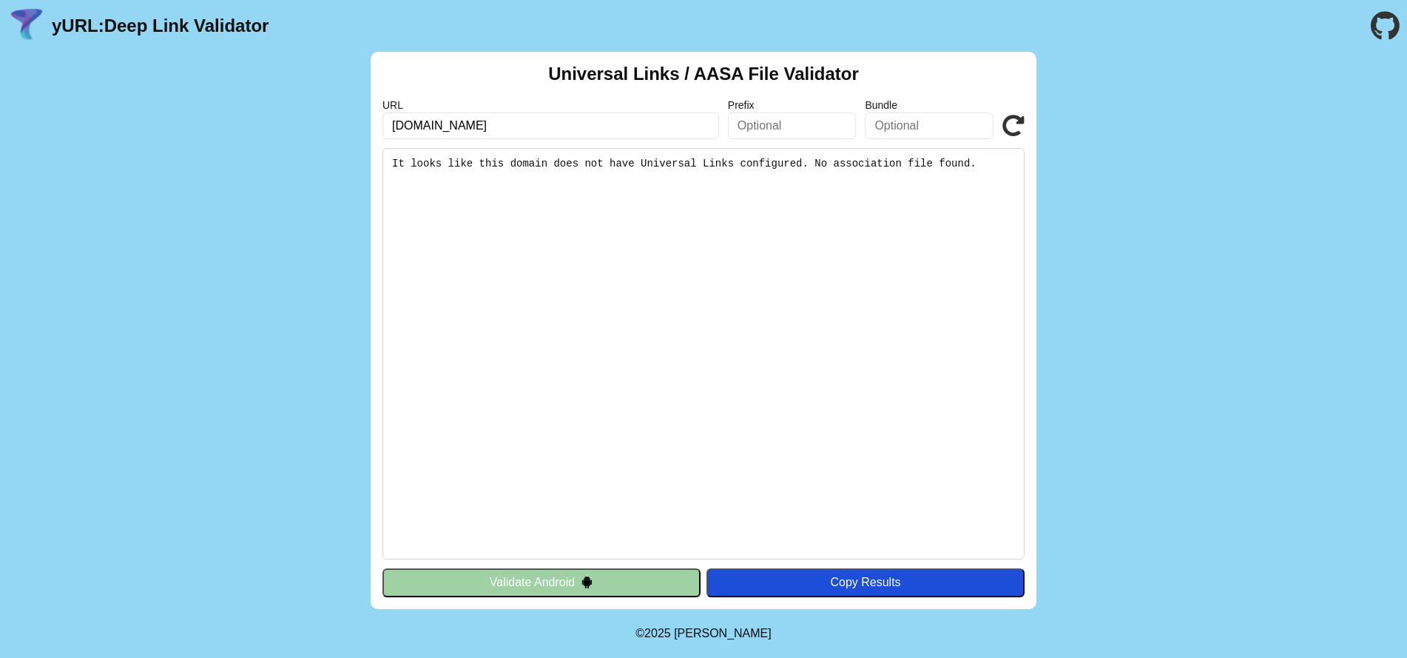 The height and width of the screenshot is (658, 1407). Describe the element at coordinates (551, 126) in the screenshot. I see `input: Required` at that location.